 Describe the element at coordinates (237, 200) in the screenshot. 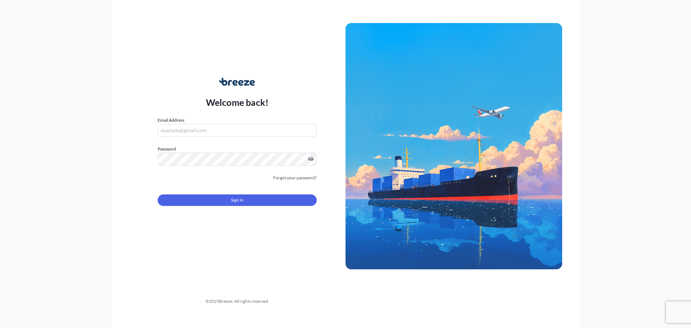

I see `span: Sign In` at that location.